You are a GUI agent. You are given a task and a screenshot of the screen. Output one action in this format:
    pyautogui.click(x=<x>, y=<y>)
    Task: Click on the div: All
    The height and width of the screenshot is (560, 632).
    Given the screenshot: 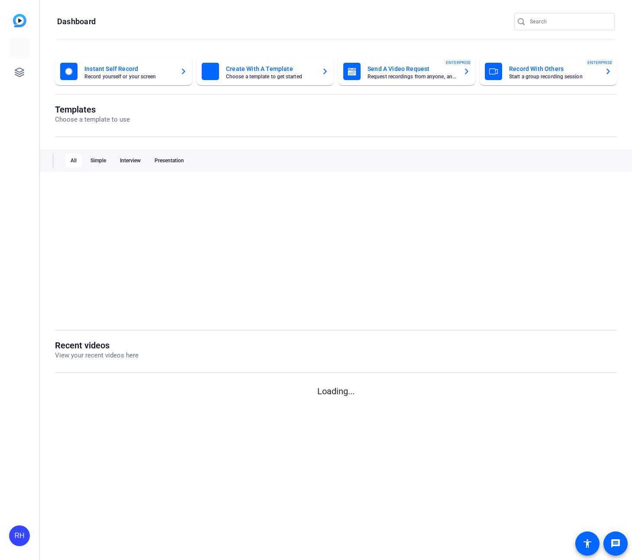 What is the action you would take?
    pyautogui.click(x=74, y=160)
    